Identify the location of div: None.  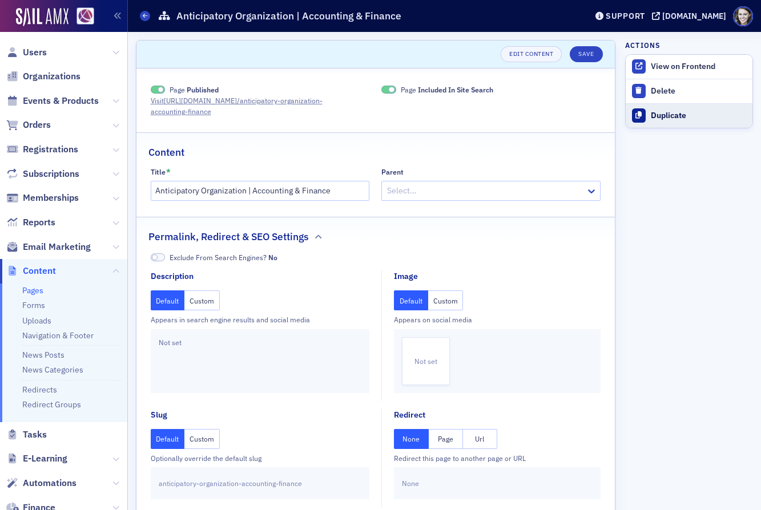
(497, 483).